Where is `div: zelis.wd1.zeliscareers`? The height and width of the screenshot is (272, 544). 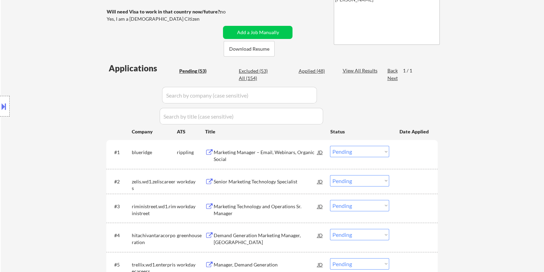
div: zelis.wd1.zeliscareers is located at coordinates (154, 185).